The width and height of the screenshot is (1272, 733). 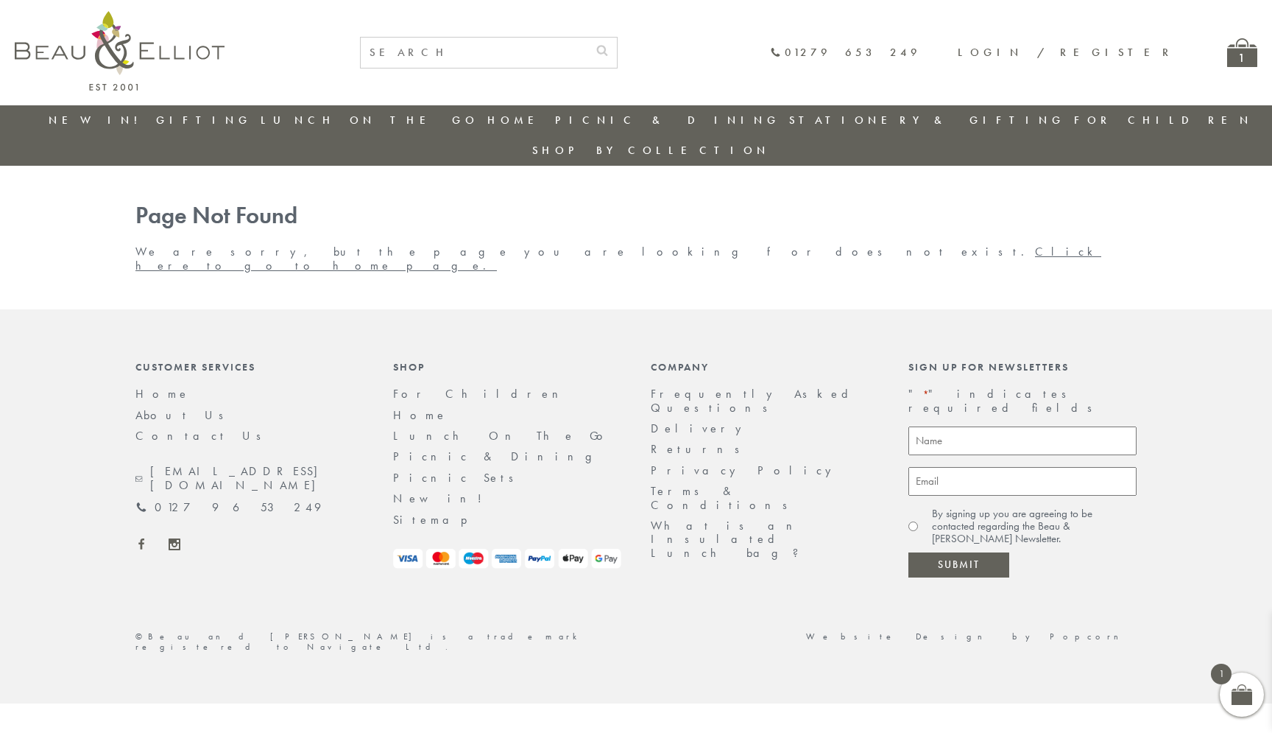 I want to click on a: About Us, so click(x=184, y=414).